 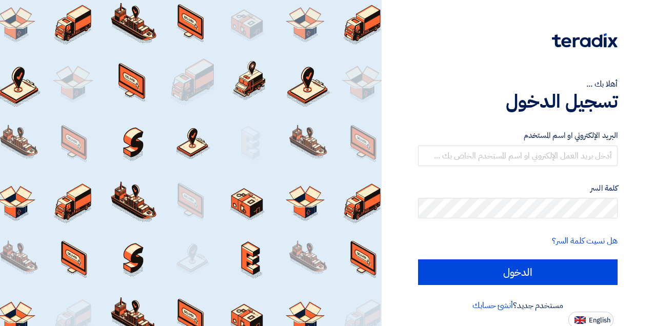 I want to click on img: Teradix logo, so click(x=584, y=40).